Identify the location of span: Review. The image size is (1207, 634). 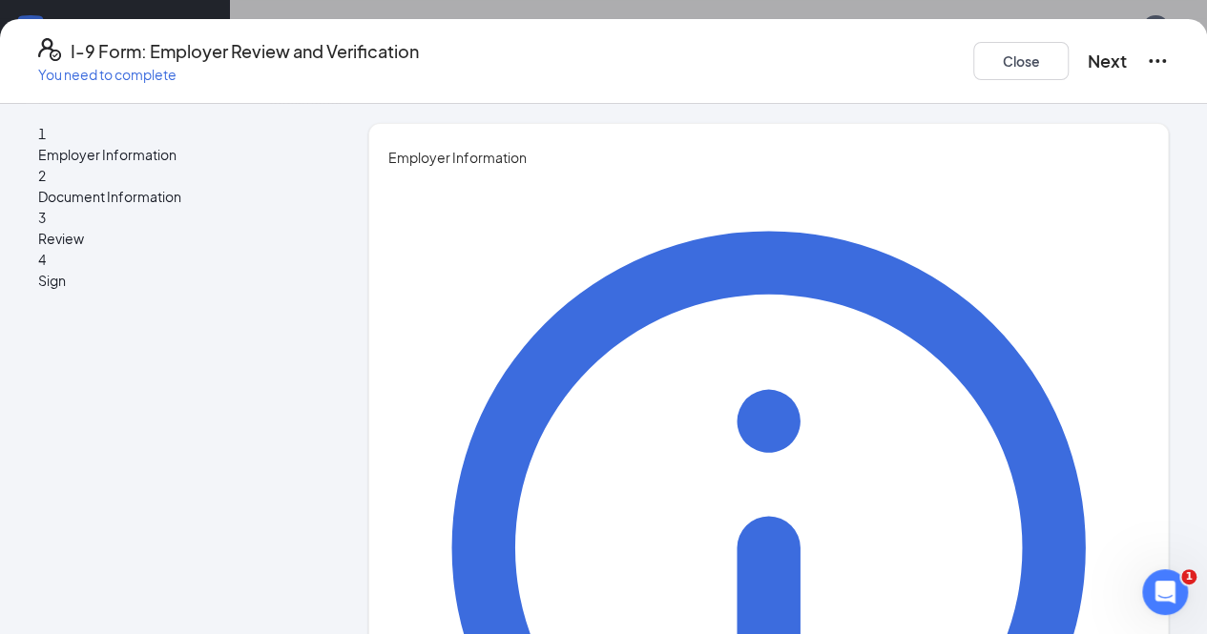
(179, 238).